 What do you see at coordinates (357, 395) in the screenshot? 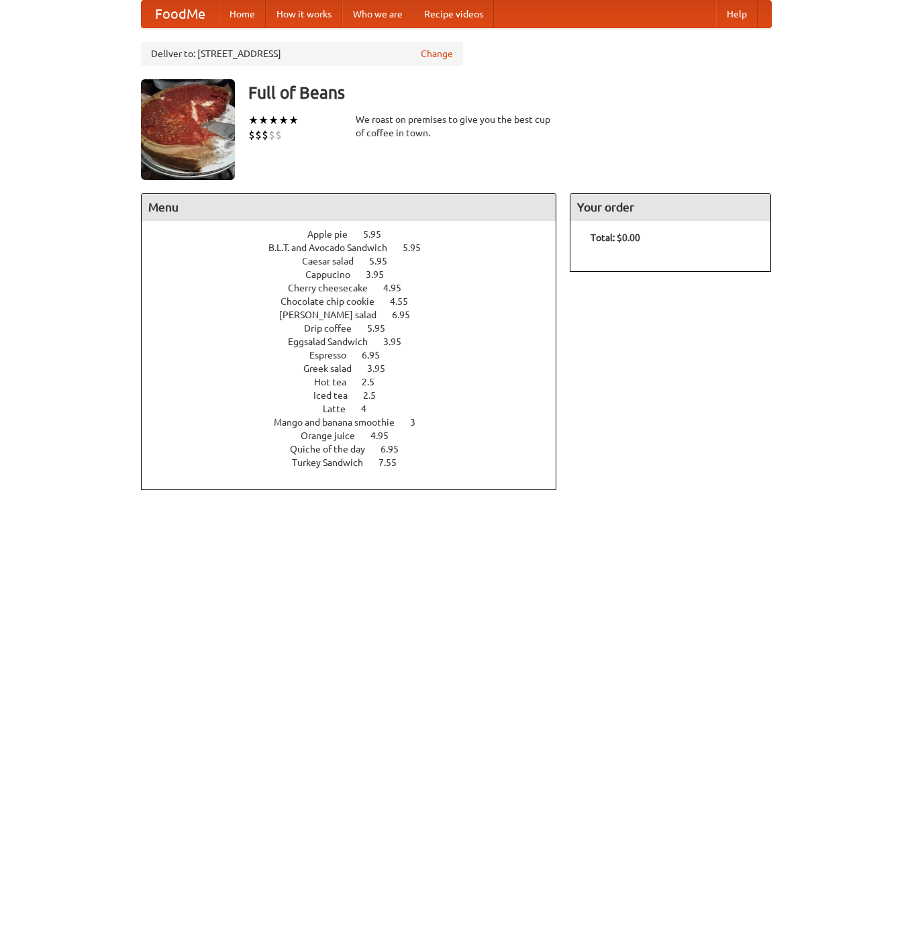
I see `a: Iced tea 2.5` at bounding box center [357, 395].